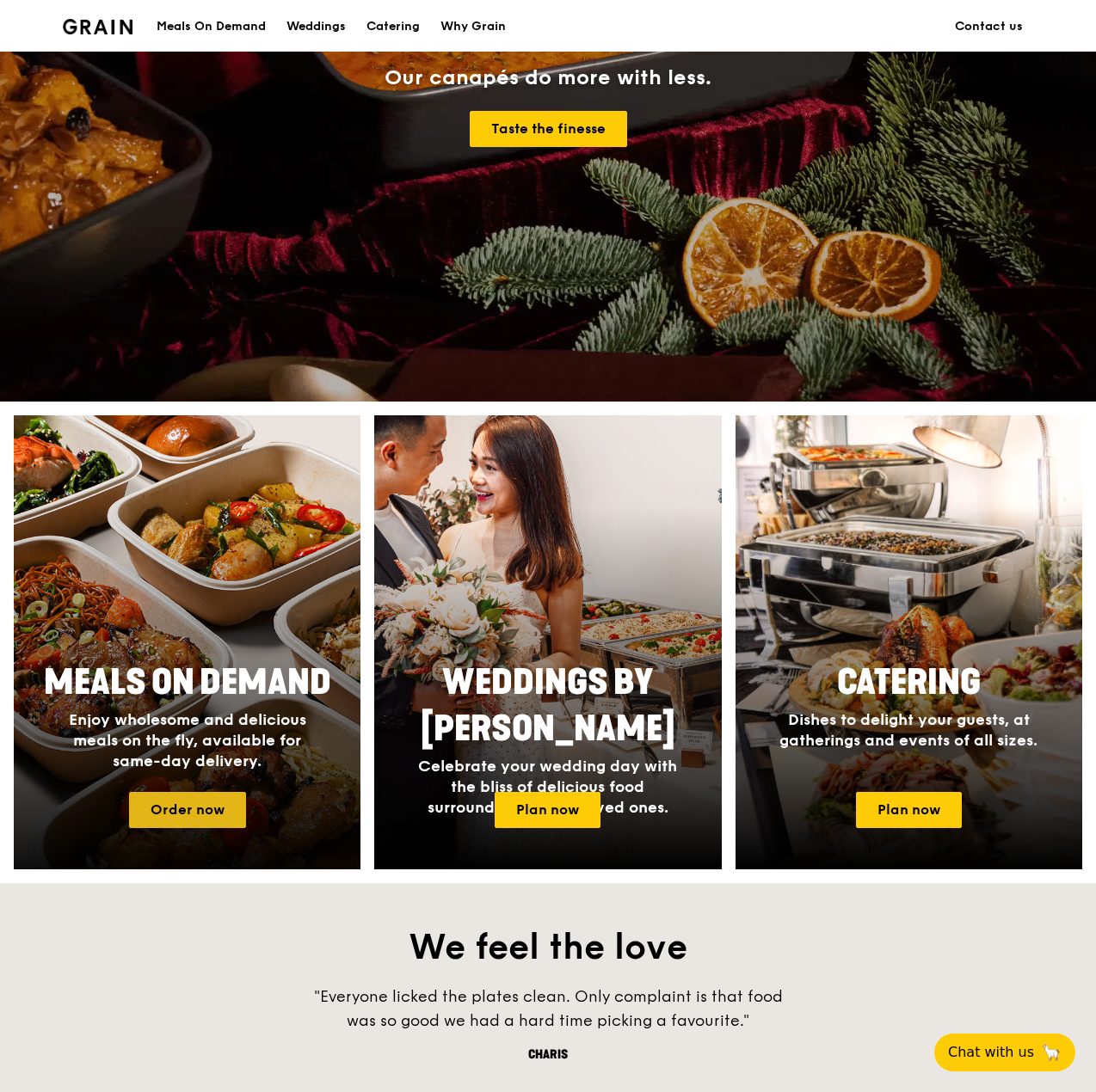  Describe the element at coordinates (909, 643) in the screenshot. I see `a: CateringDishes to delight your guests, at gatherings and events of all sizes.Plan now` at that location.